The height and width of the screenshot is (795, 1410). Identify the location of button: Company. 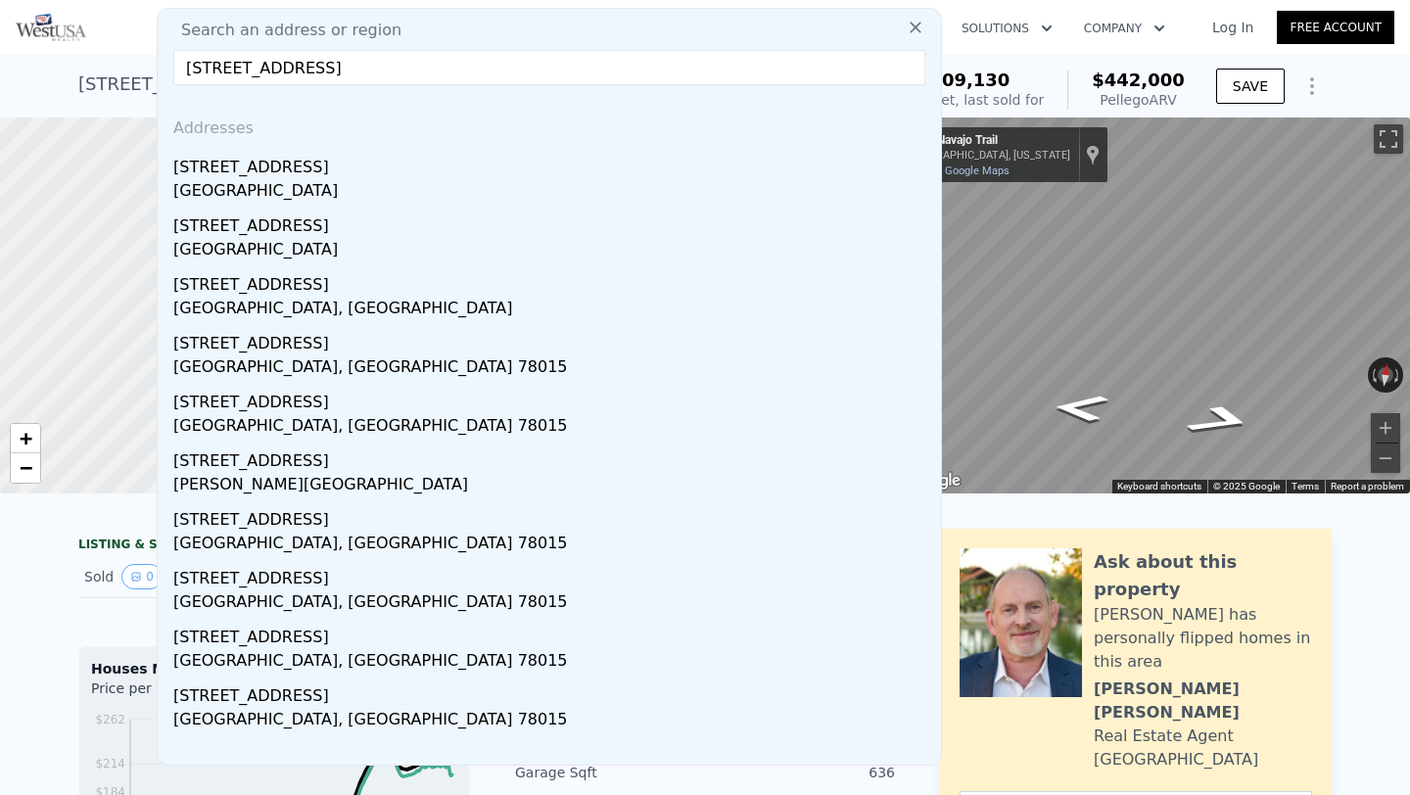
(1124, 28).